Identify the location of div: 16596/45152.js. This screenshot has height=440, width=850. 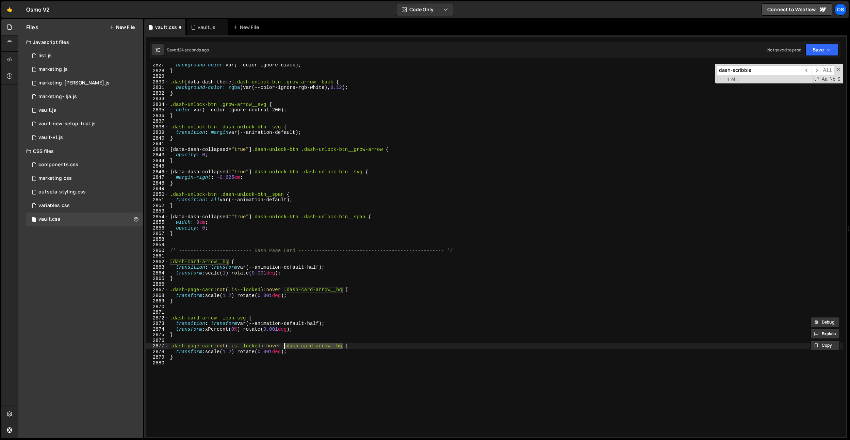
(84, 124).